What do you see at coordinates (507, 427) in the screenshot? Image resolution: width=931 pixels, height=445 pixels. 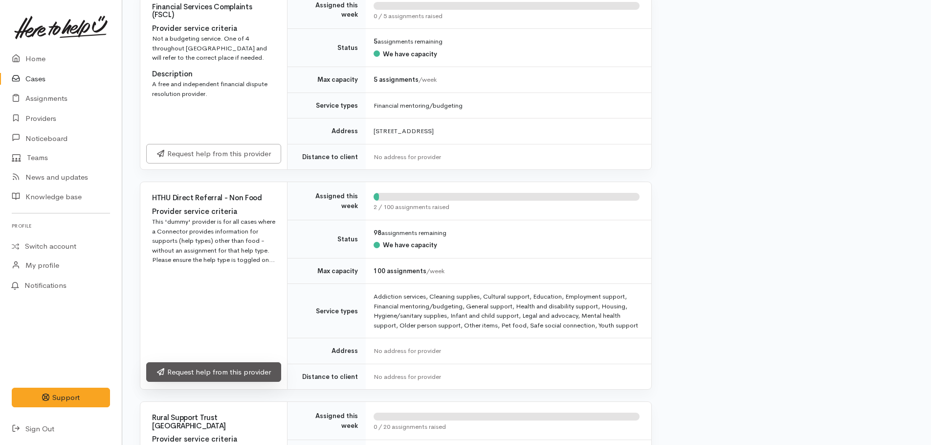 I see `div: 0 / 20 assignments raised` at bounding box center [507, 427].